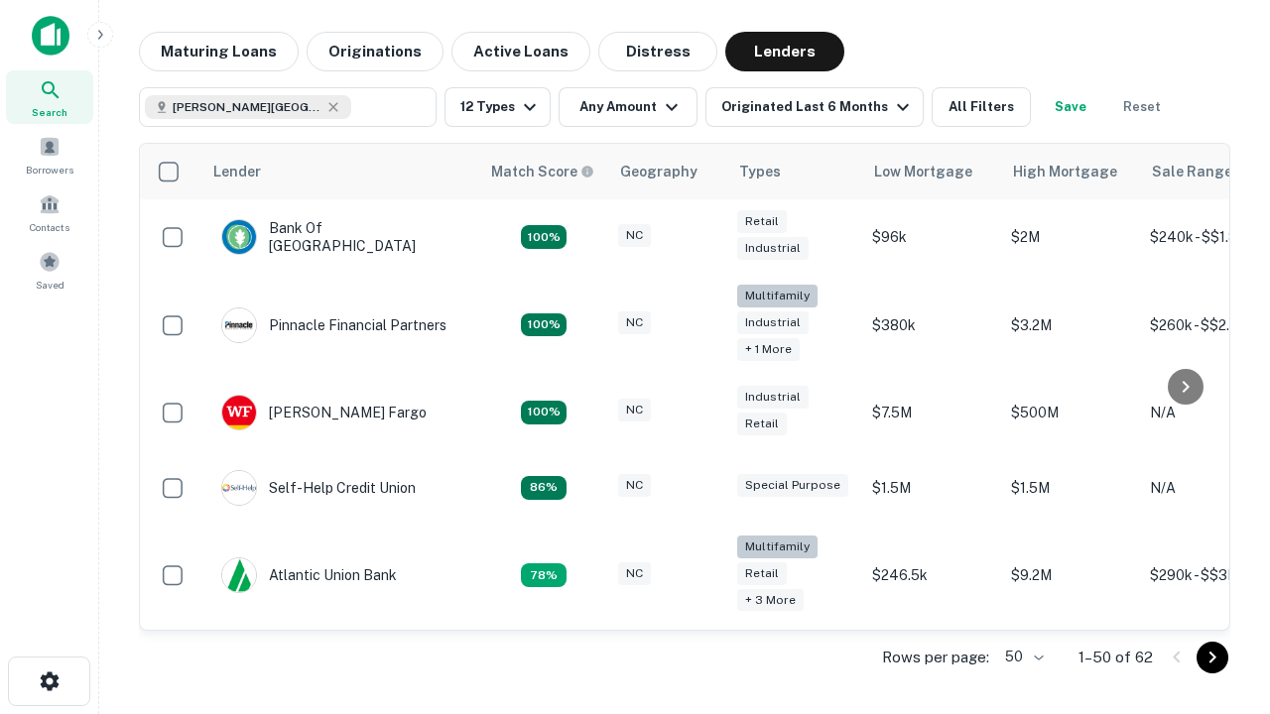  Describe the element at coordinates (50, 97) in the screenshot. I see `div: Search` at that location.